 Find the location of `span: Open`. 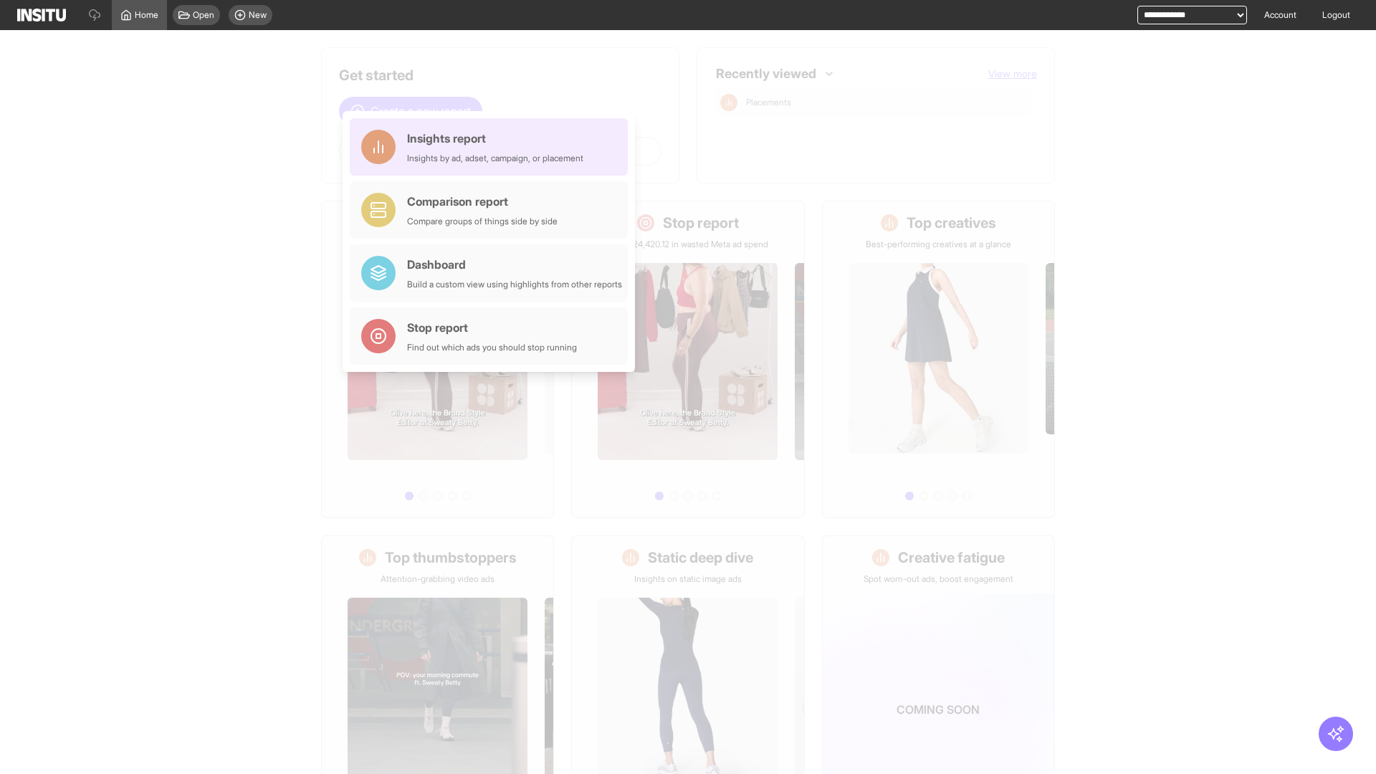

span: Open is located at coordinates (204, 15).